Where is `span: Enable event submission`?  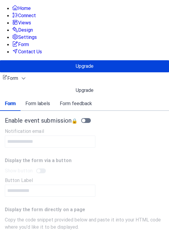 span: Enable event submission is located at coordinates (38, 120).